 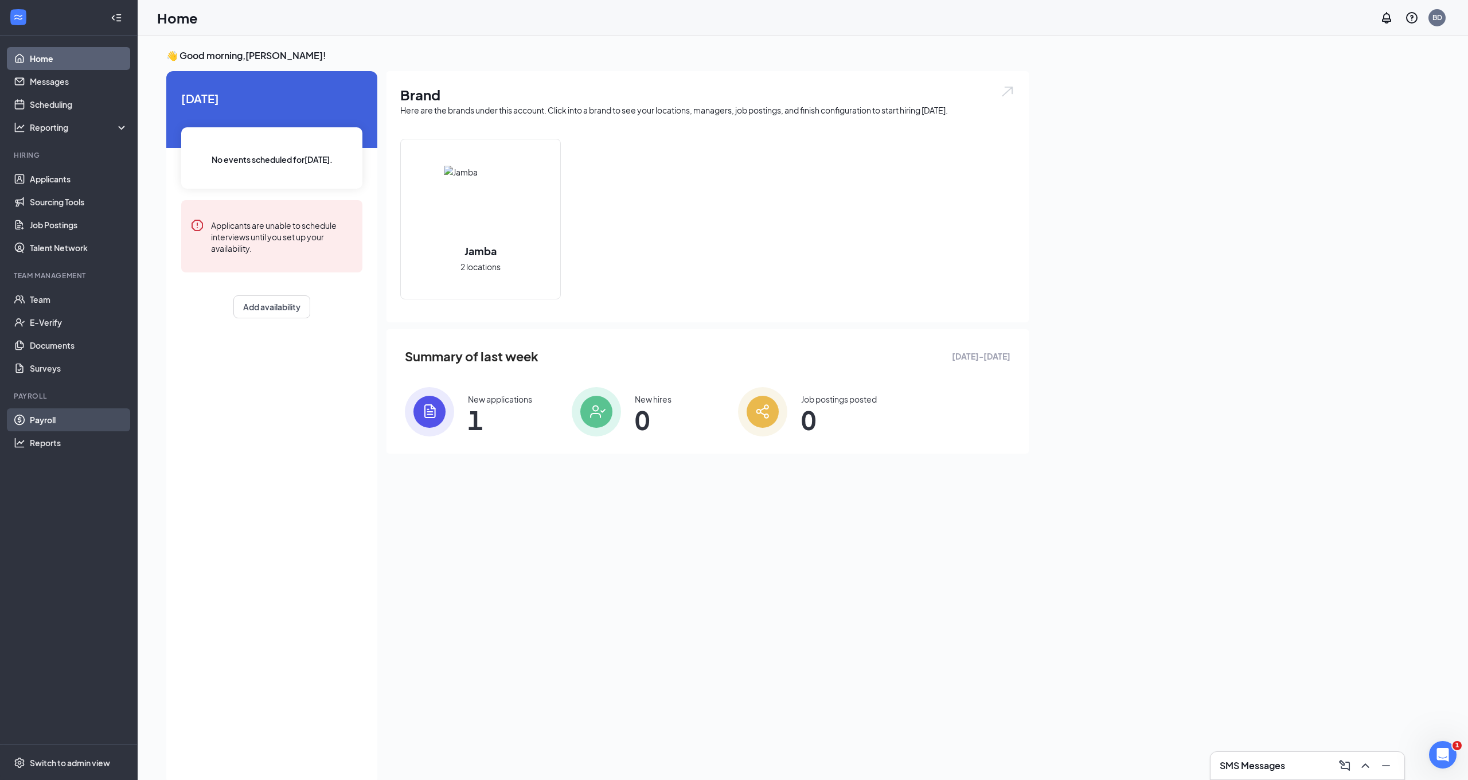 I want to click on a: Talent Network, so click(x=79, y=248).